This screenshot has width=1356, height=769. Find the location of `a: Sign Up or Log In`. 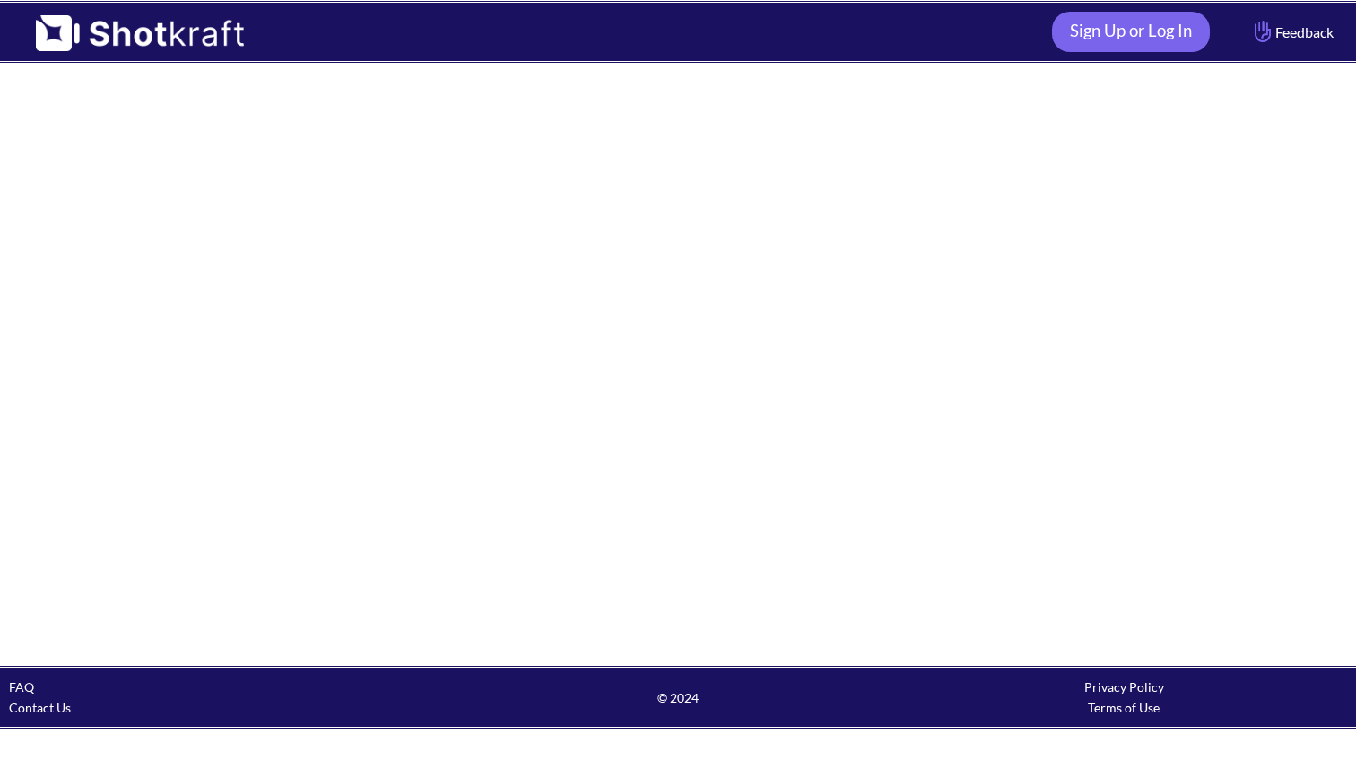

a: Sign Up or Log In is located at coordinates (1131, 31).